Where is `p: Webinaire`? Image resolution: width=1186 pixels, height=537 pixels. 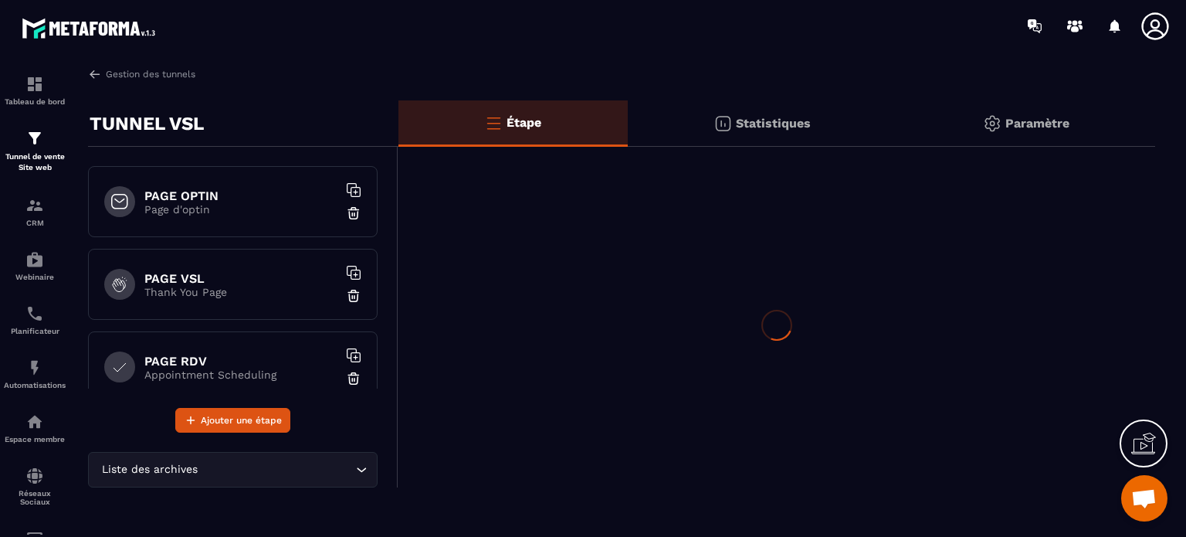
p: Webinaire is located at coordinates (35, 277).